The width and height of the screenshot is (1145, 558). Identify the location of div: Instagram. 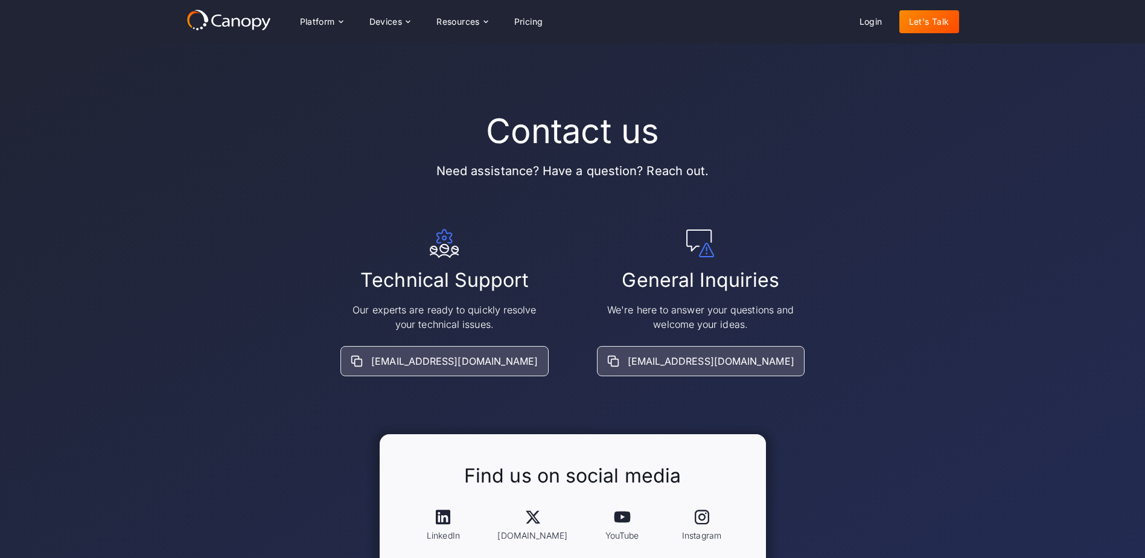
(701, 535).